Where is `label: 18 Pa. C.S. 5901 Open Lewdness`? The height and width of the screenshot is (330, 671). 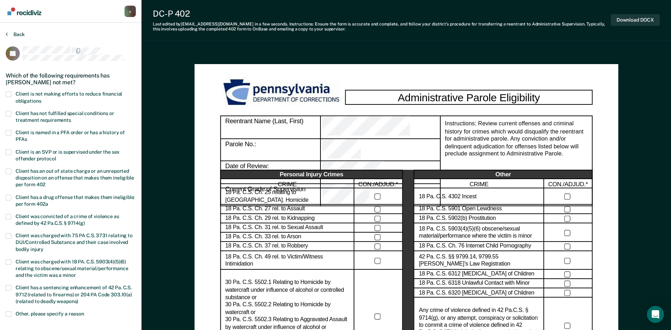 label: 18 Pa. C.S. 5901 Open Lewdness is located at coordinates (460, 209).